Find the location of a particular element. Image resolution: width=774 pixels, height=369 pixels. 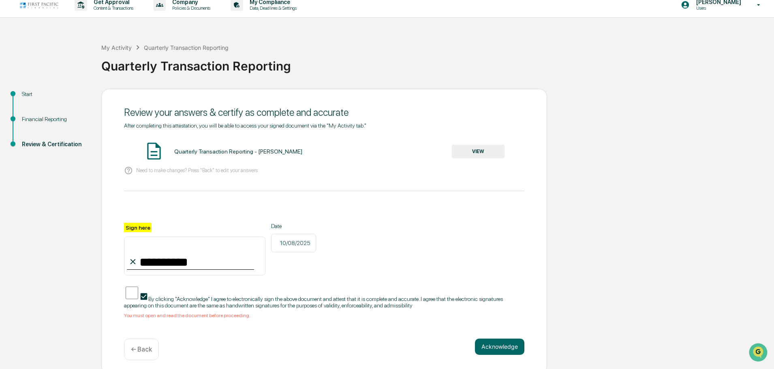

span: Attestations is located at coordinates (84, 106).